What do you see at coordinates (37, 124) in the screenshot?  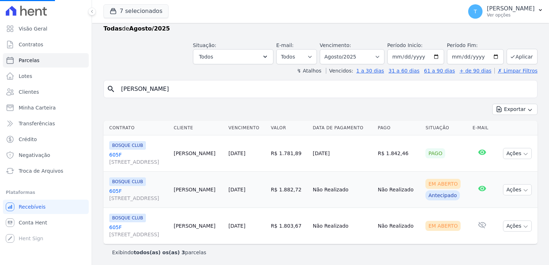 I see `span: Transferências` at bounding box center [37, 124].